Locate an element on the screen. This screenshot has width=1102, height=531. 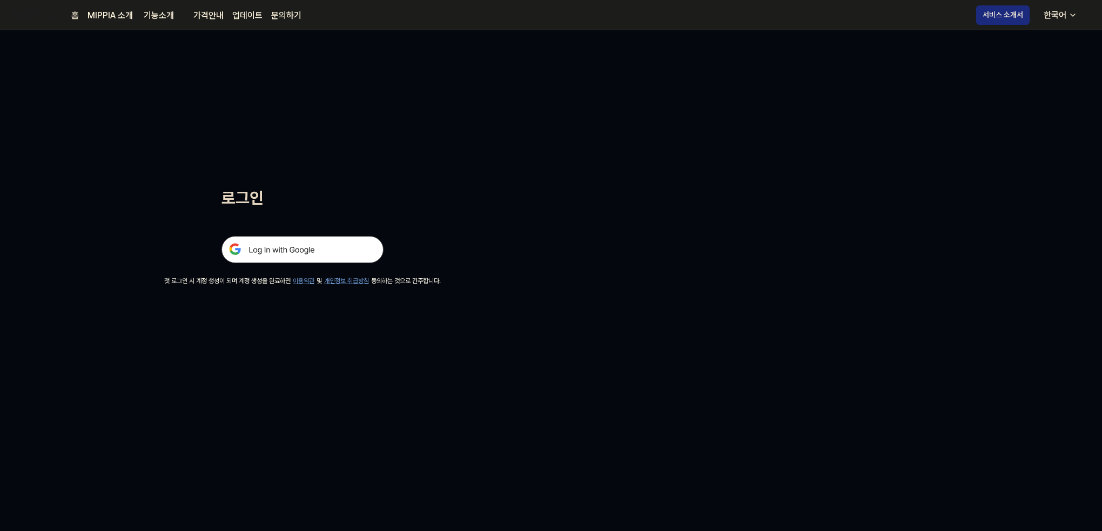
div: 한국어 is located at coordinates (1055, 15).